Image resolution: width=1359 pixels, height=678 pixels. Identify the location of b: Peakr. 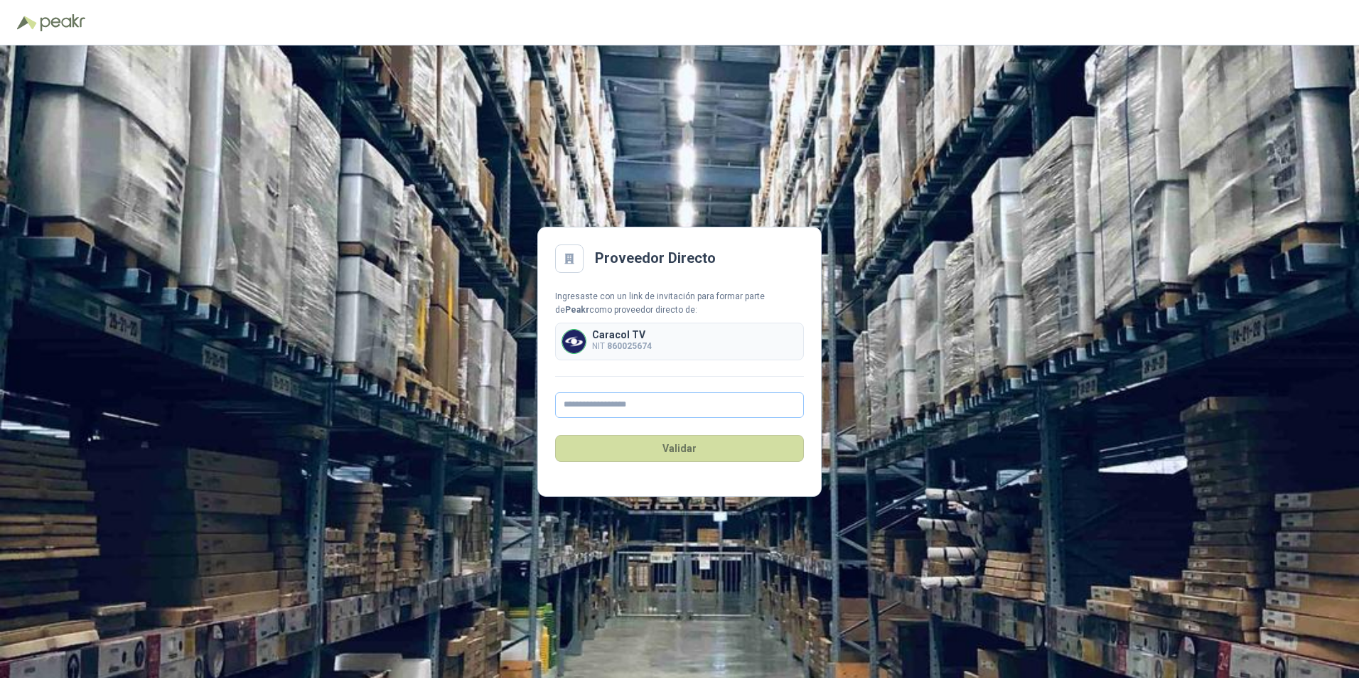
(577, 310).